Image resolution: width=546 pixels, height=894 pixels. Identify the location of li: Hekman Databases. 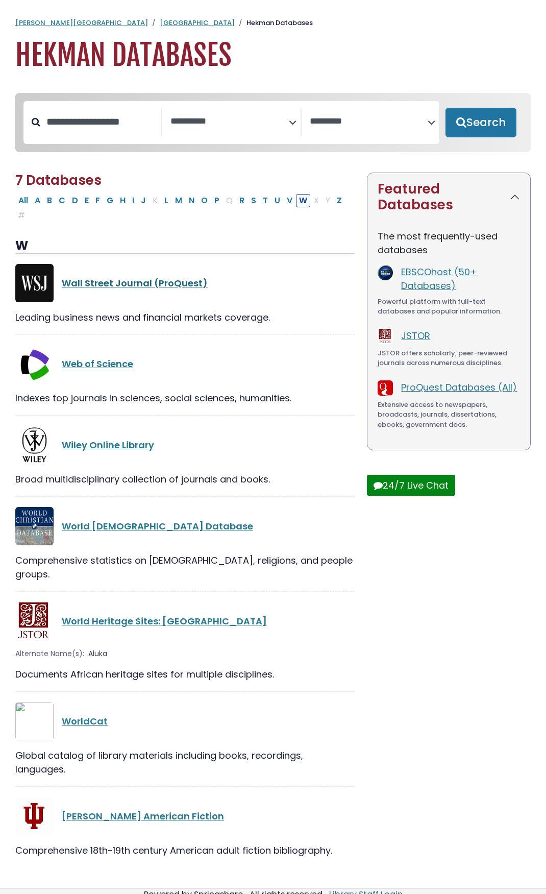
(274, 23).